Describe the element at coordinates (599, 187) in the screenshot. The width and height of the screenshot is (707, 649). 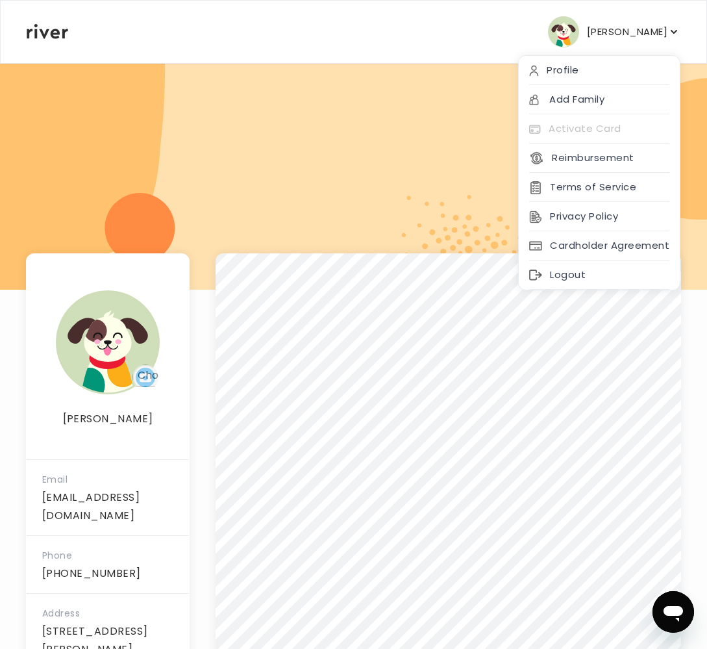
I see `div: Terms of Service` at that location.